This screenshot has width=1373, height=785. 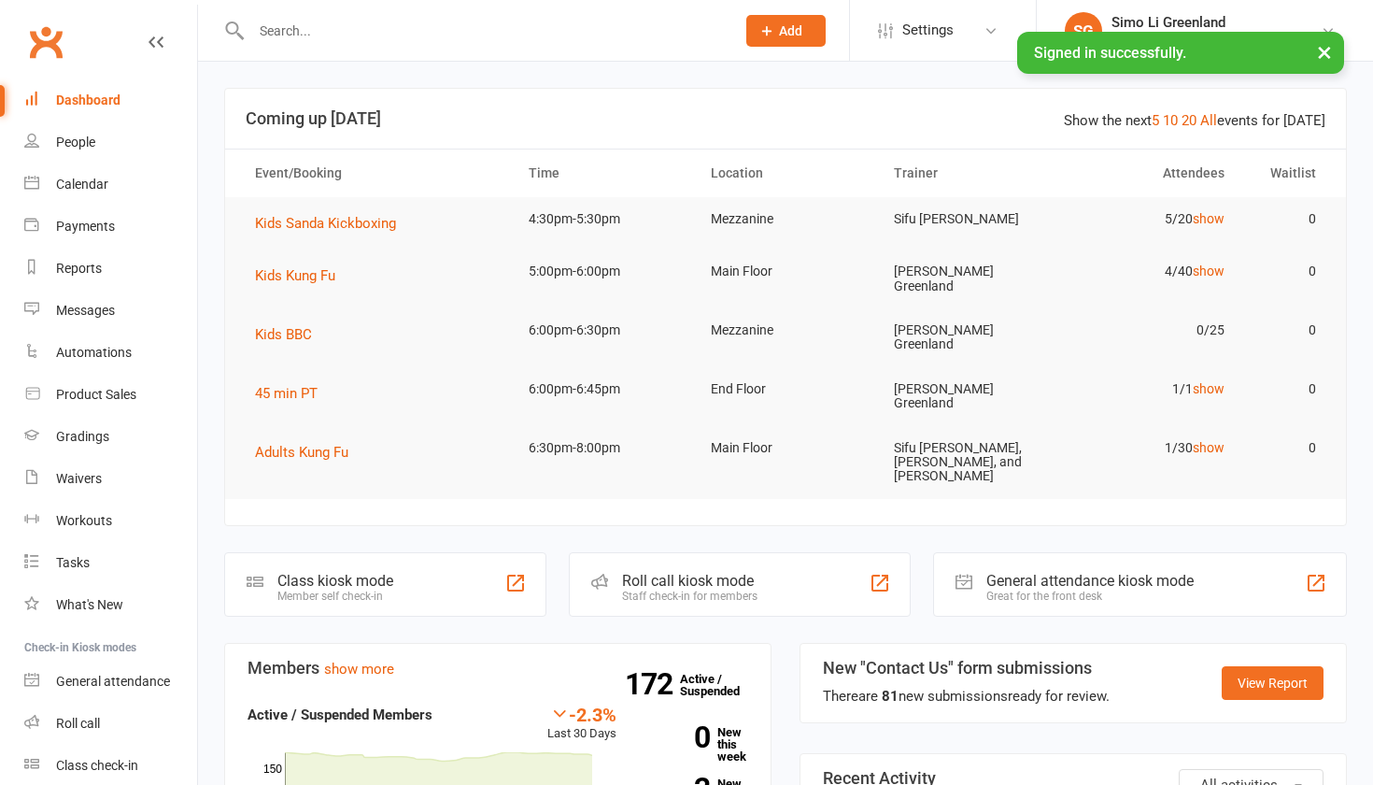 I want to click on button: Kids BBC, so click(x=290, y=334).